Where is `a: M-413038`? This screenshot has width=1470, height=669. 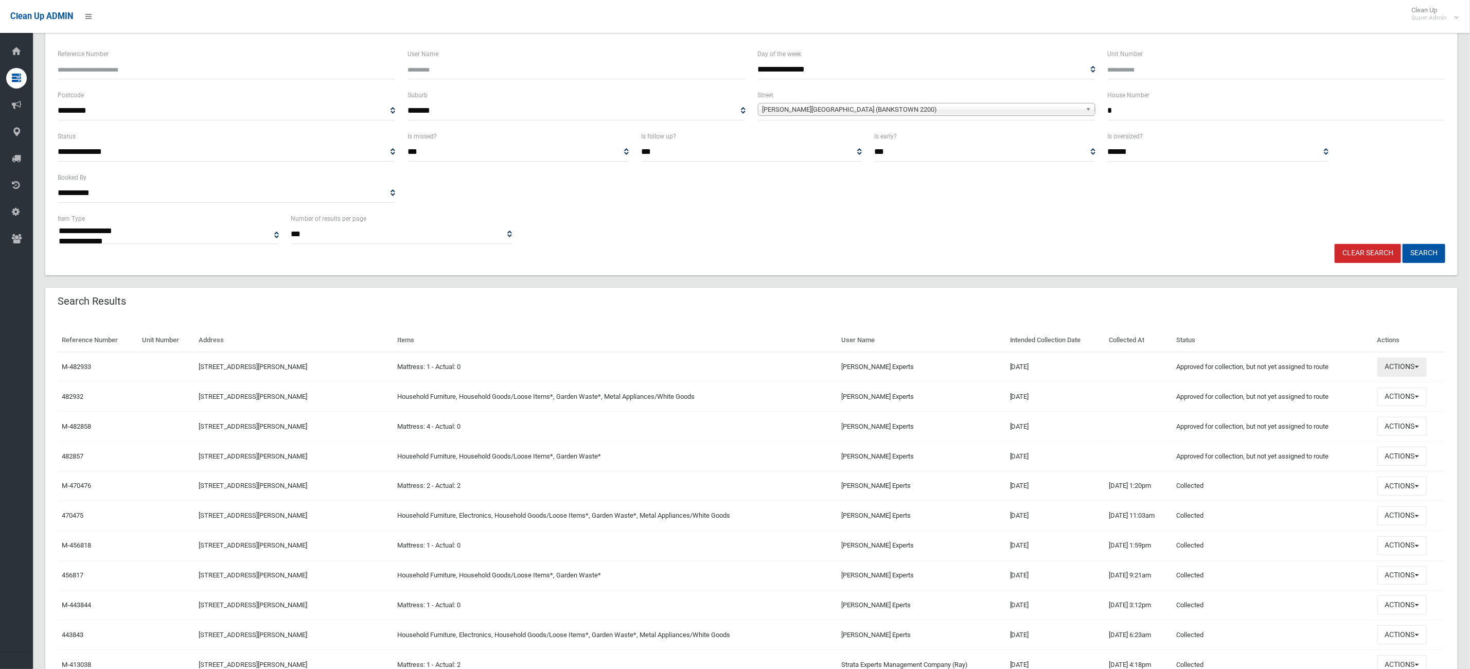
a: M-413038 is located at coordinates (76, 664).